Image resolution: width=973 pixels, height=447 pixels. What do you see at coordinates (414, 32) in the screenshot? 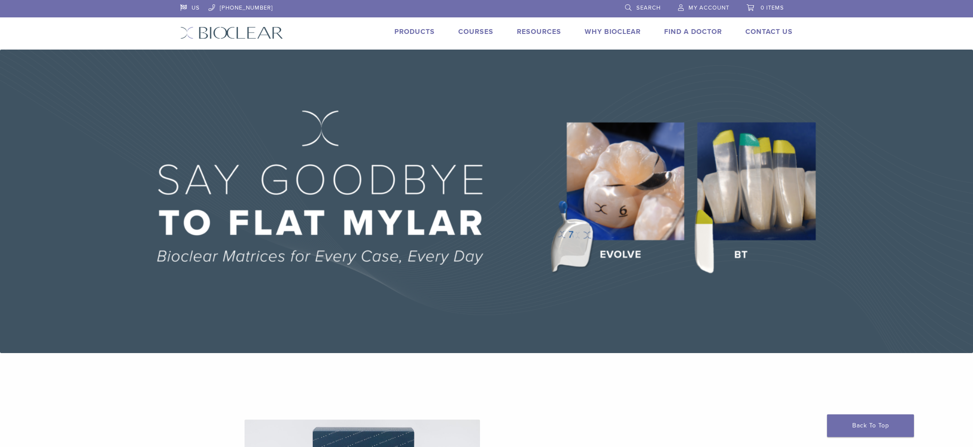
I see `a: Products` at bounding box center [414, 32].